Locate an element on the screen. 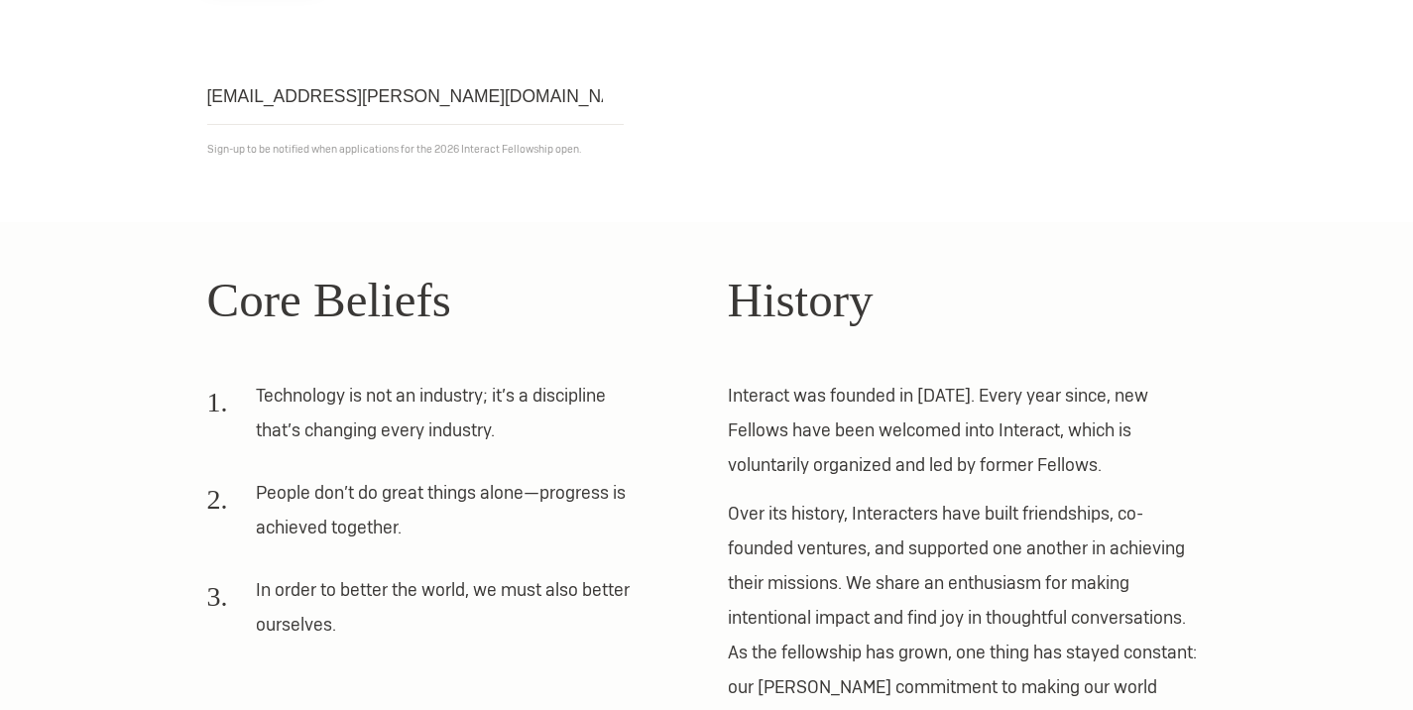 The width and height of the screenshot is (1413, 710). p: Sign-up to be notified when applications for the 2026 Interact Fellowship open. is located at coordinates (707, 149).